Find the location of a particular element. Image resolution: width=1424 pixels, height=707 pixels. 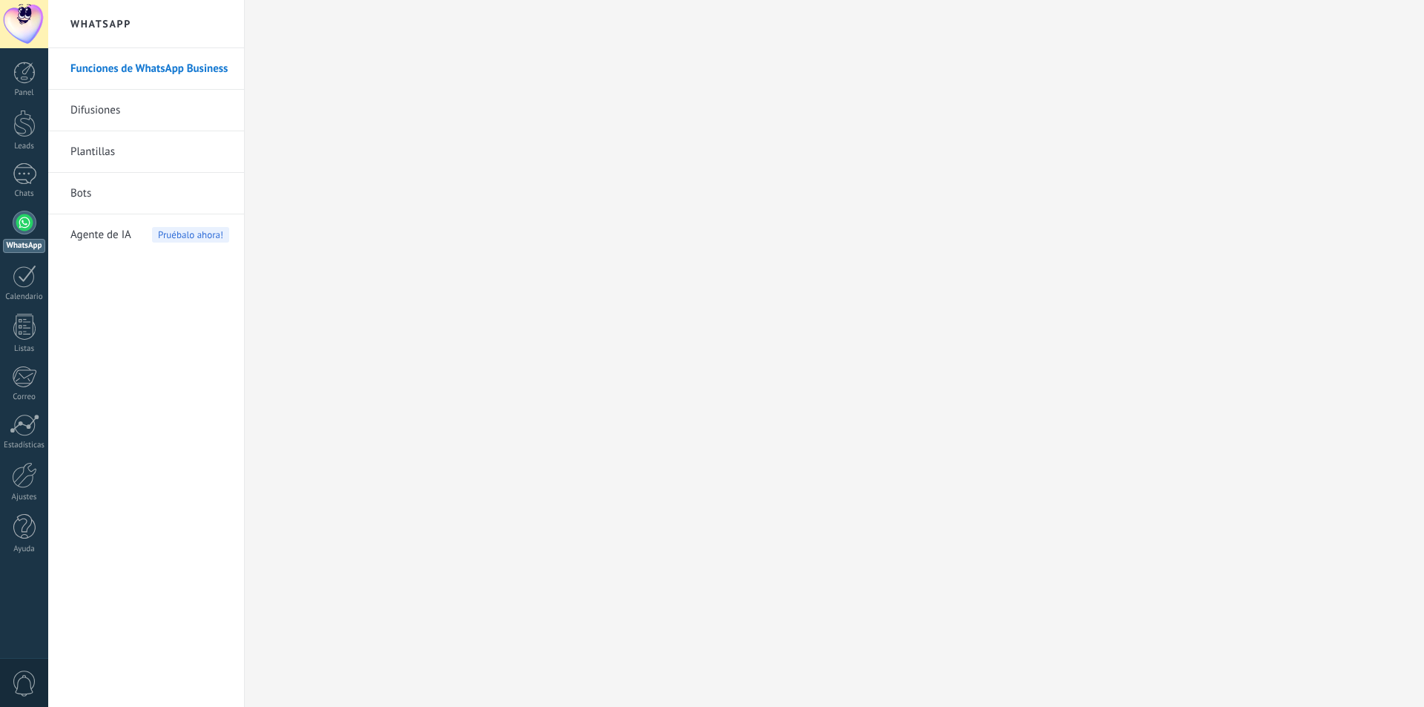

a: Difusiones is located at coordinates (150, 111).